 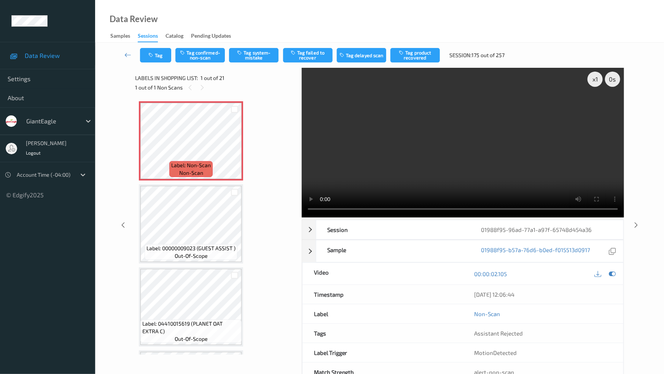 What do you see at coordinates (191, 248) in the screenshot?
I see `span: Label: 00000009023 (GUEST ASSIST )` at bounding box center [191, 248].